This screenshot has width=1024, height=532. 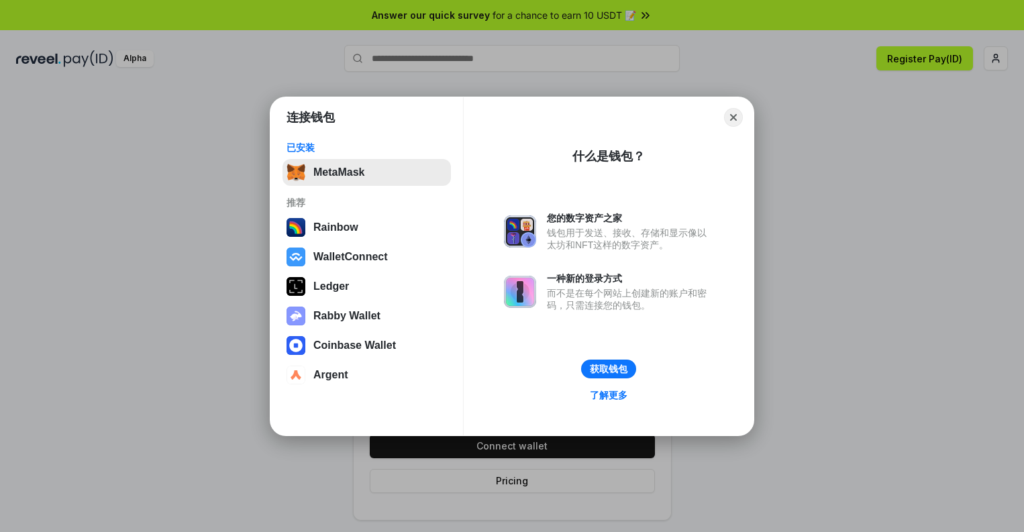 I want to click on img: svg+xml,%3Csvg%20xmlns%3D%22http%3A%2F%2Fwww.w3.org%2F2000%2Fsvg%22%20width%3D%2228%22%20height%3..., so click(x=296, y=287).